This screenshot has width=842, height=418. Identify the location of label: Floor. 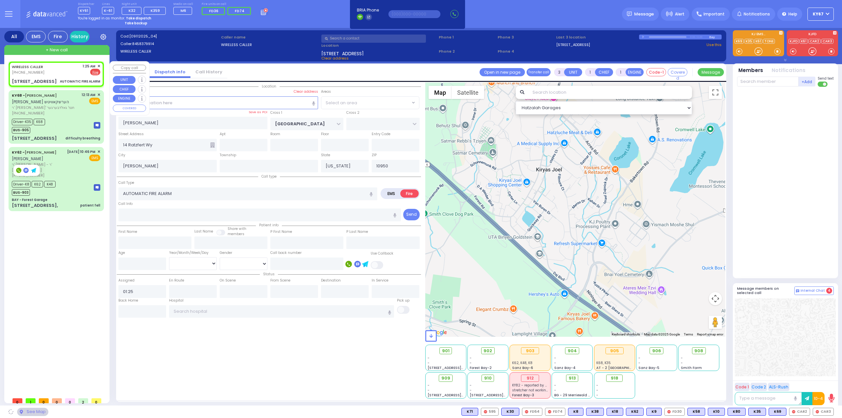
(325, 134).